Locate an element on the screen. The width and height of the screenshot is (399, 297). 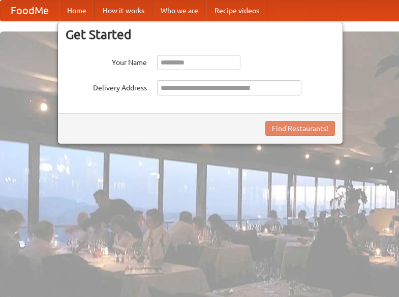
a: How it works is located at coordinates (123, 11).